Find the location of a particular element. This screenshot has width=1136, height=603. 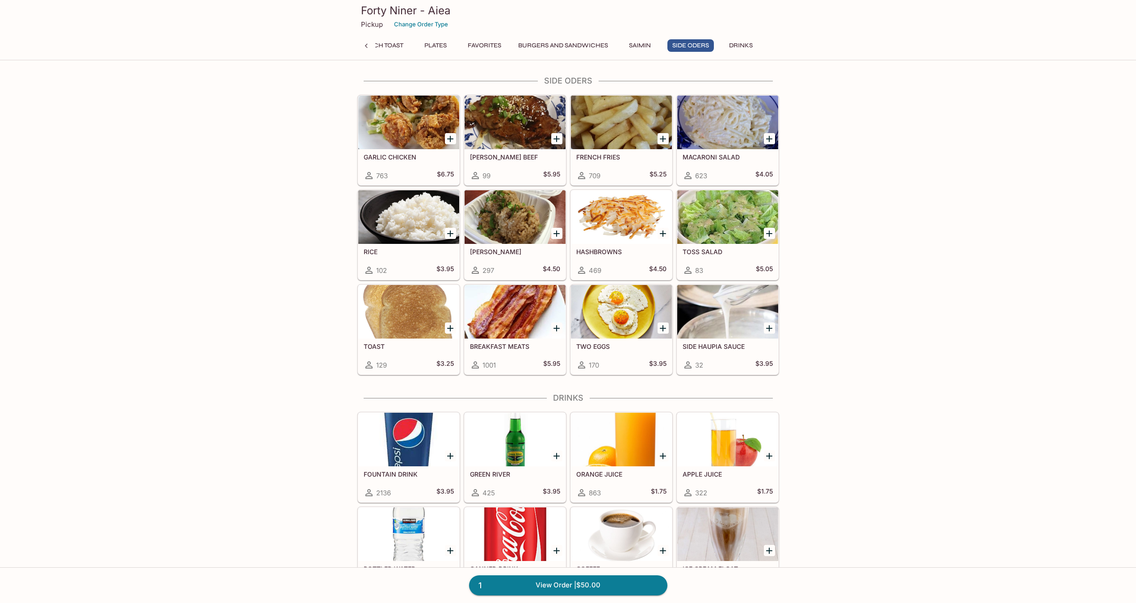

a: TWO EGGS170$3.95 is located at coordinates (622, 330).